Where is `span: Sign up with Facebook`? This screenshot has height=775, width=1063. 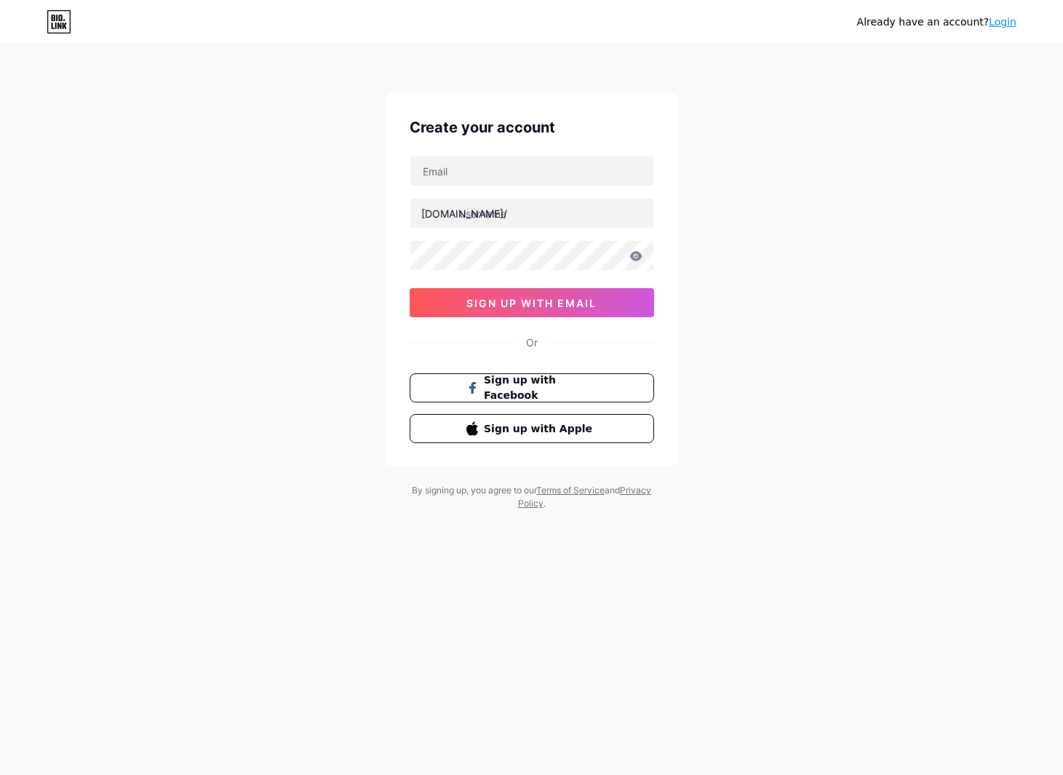 span: Sign up with Facebook is located at coordinates (540, 388).